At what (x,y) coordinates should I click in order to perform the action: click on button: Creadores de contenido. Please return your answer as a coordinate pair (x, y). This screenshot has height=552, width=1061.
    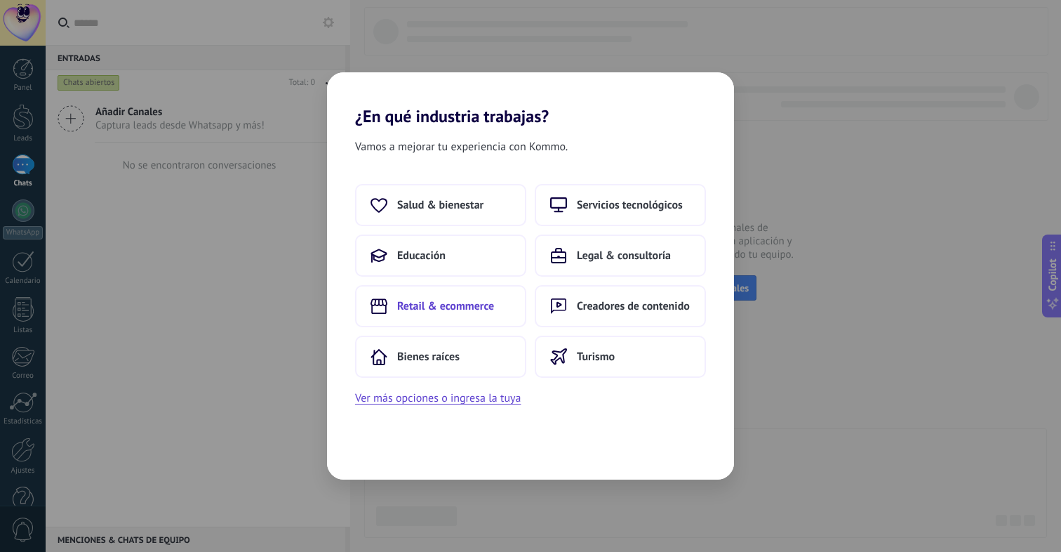
    Looking at the image, I should click on (621, 306).